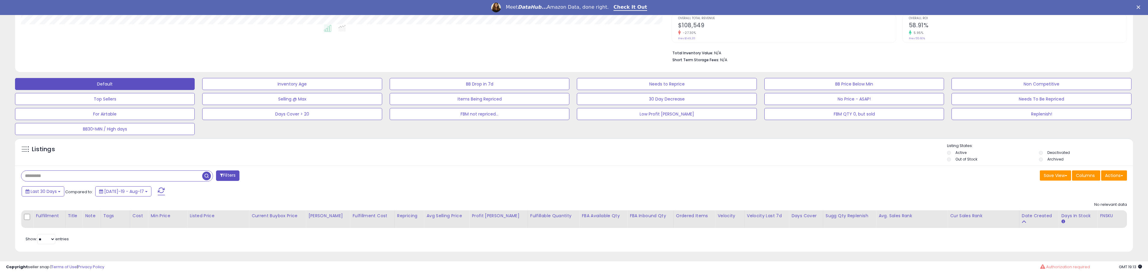 The height and width of the screenshot is (273, 1148). Describe the element at coordinates (17, 267) in the screenshot. I see `strong: Copyright` at that location.